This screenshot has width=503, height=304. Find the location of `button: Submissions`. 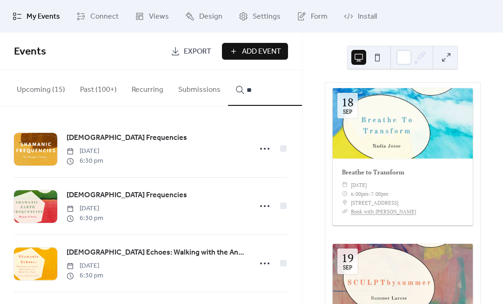

button: Submissions is located at coordinates (199, 88).